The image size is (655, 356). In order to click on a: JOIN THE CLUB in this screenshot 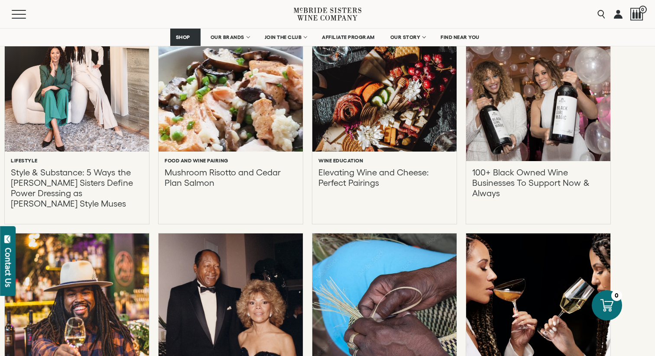, I will do `click(285, 37)`.